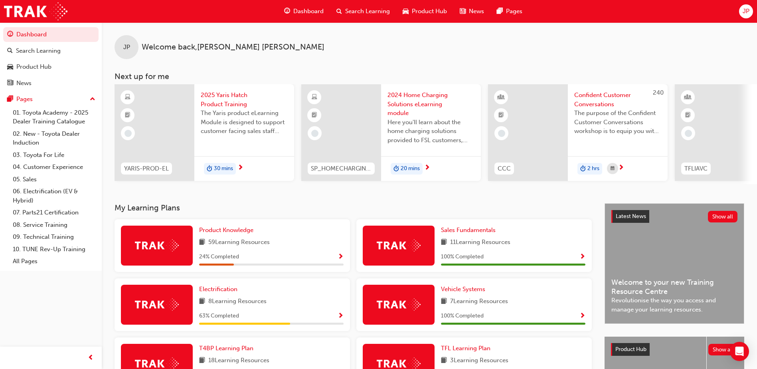 Image resolution: width=757 pixels, height=369 pixels. I want to click on span: TFLIAVC, so click(696, 169).